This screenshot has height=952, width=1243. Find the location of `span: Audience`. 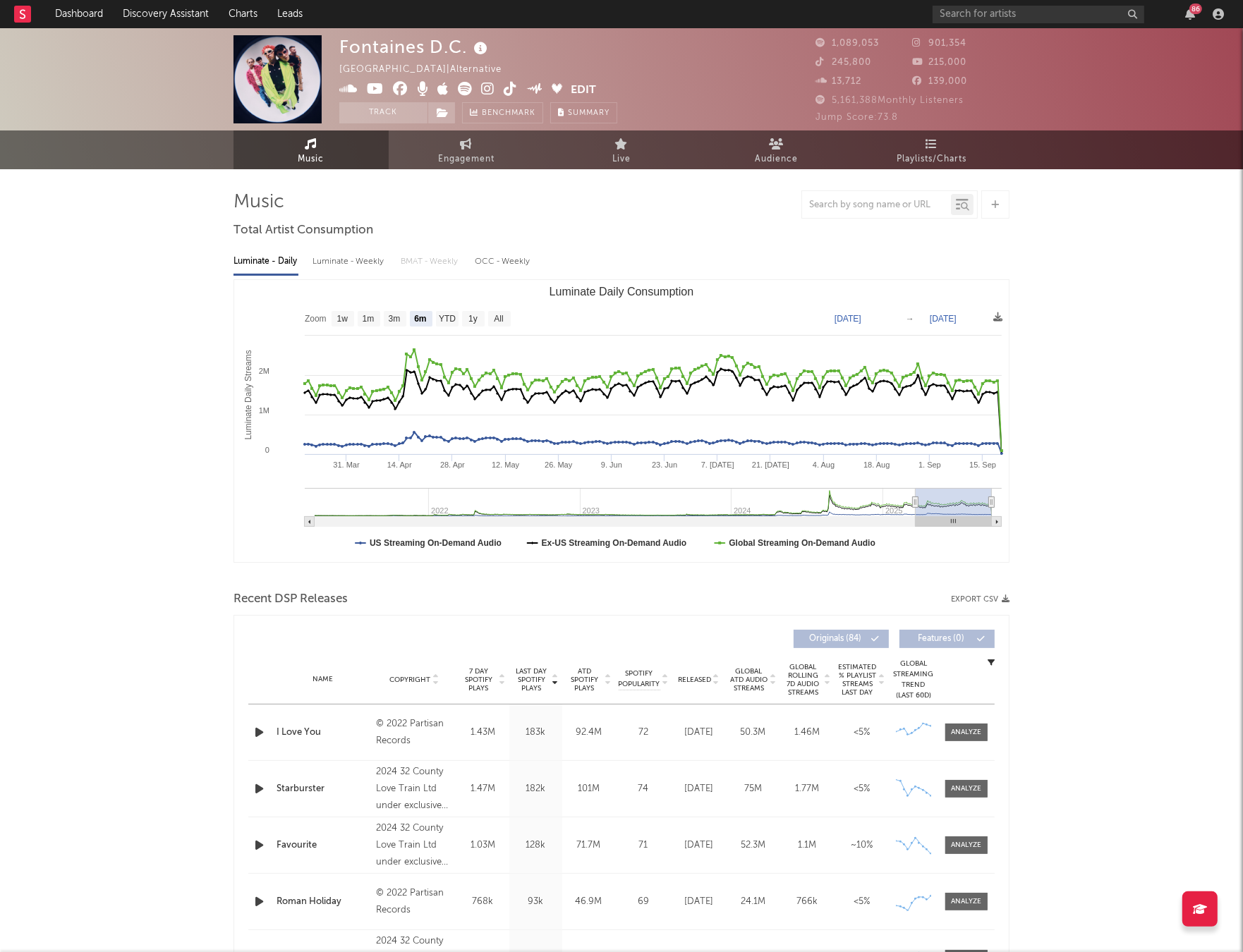

span: Audience is located at coordinates (776, 159).